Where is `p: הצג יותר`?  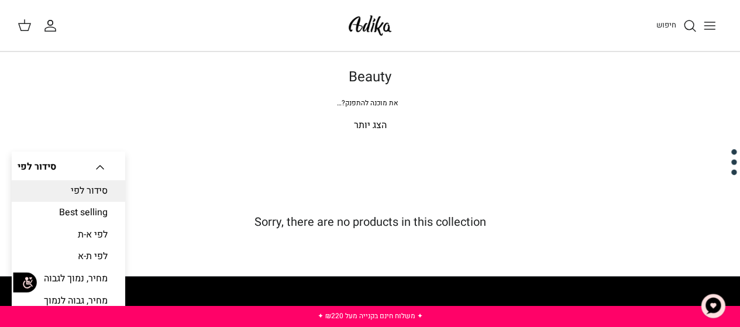
p: הצג יותר is located at coordinates (370, 126).